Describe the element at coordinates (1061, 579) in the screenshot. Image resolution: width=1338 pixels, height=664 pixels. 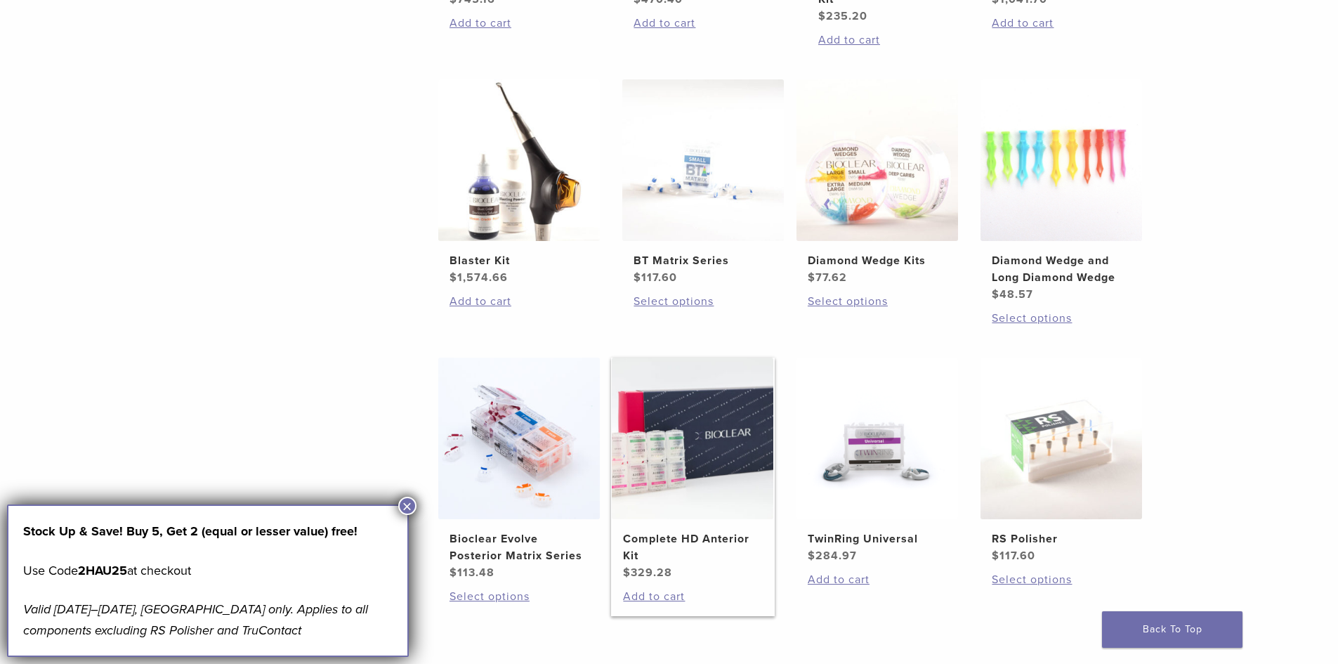
I see `a: Select options for “RS Polisher”` at that location.